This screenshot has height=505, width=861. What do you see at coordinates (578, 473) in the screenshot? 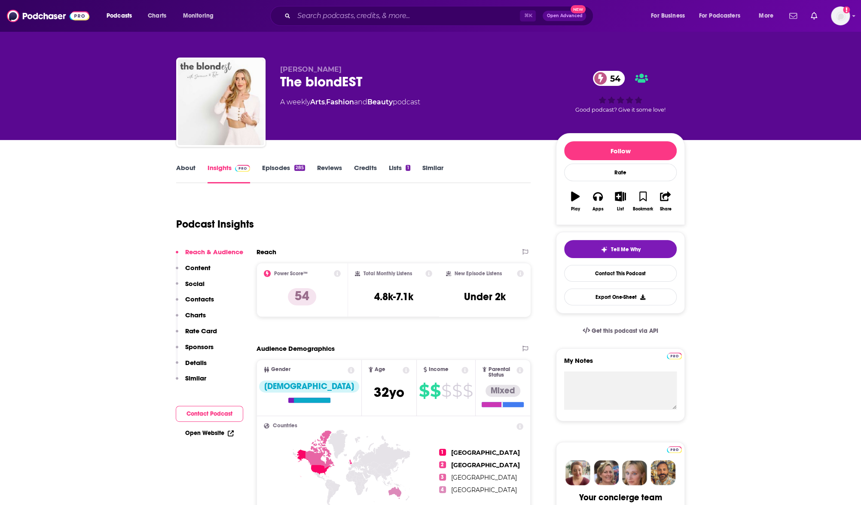
I see `img: Sydney Profile` at bounding box center [578, 473].